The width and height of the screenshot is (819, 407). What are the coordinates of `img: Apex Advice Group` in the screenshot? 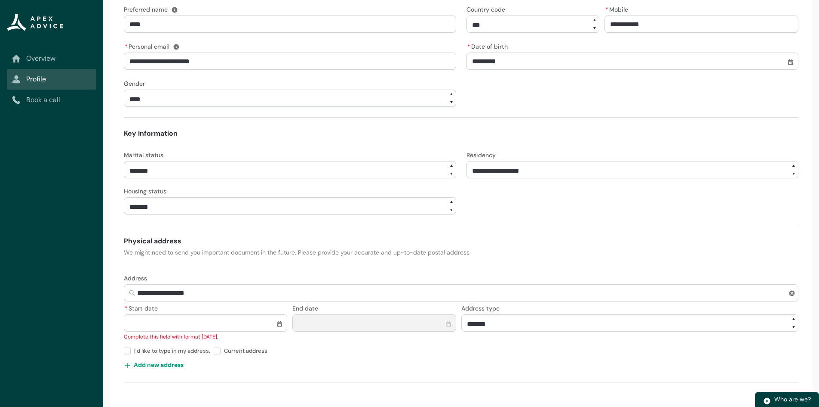 It's located at (35, 22).